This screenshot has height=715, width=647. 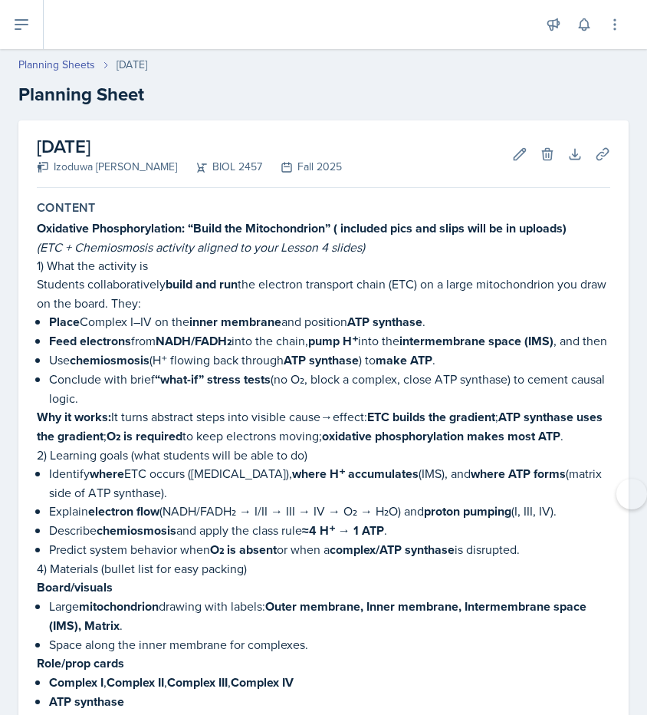 I want to click on p: Students collaboratively the electron transport chain (ETC) on a large mitochondrion you draw on ..., so click(x=324, y=293).